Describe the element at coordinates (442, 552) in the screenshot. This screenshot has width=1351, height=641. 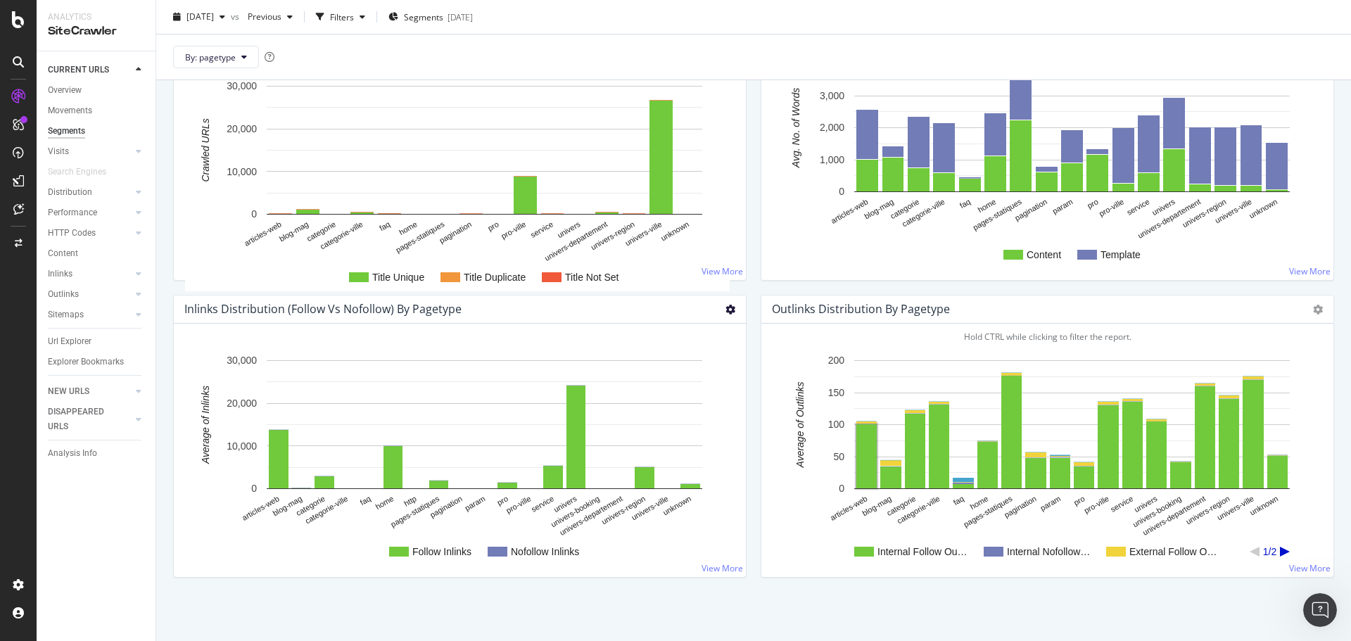
I see `text: Follow Inlinks` at that location.